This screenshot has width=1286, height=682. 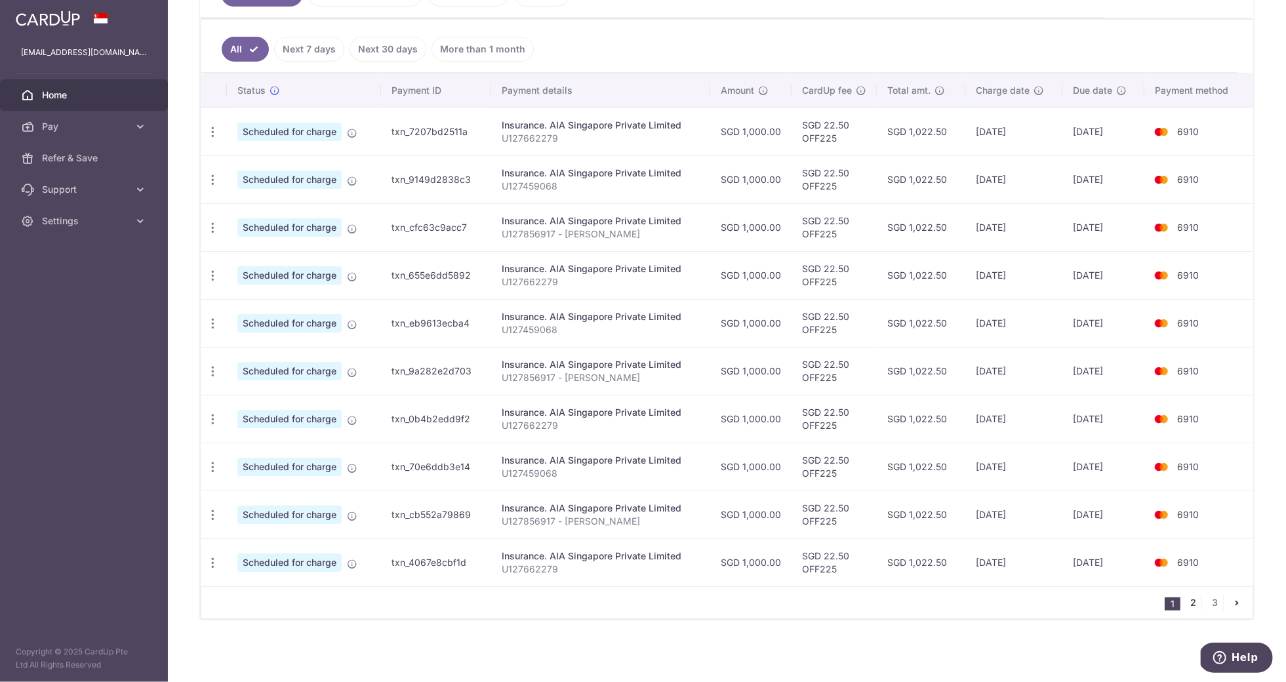 I want to click on td: txn_9149d2838c3, so click(x=436, y=179).